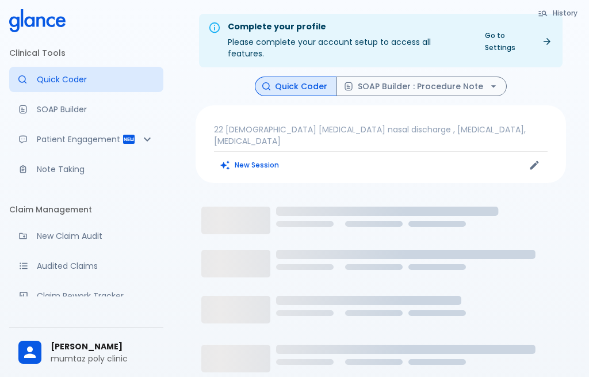 Image resolution: width=589 pixels, height=377 pixels. Describe the element at coordinates (250, 164) in the screenshot. I see `button: Clears all inputs and results.` at that location.